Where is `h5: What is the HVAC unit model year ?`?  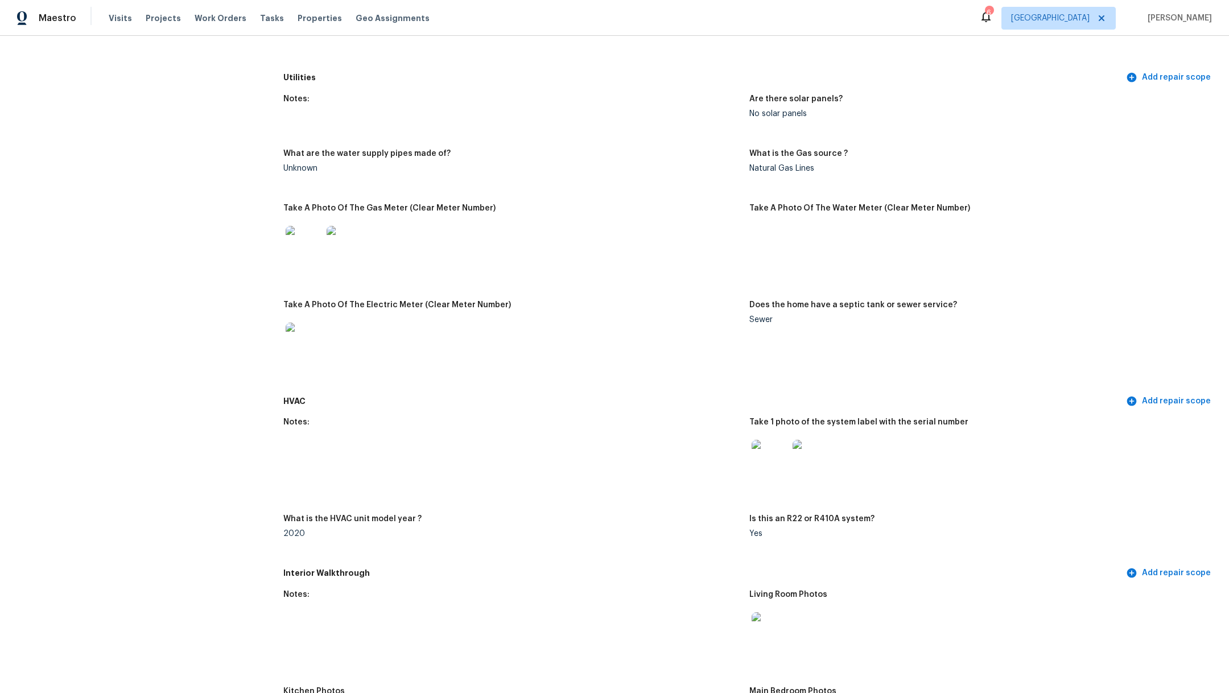 h5: What is the HVAC unit model year ? is located at coordinates (352, 519).